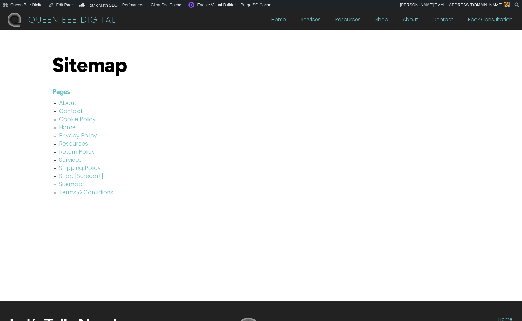 The width and height of the screenshot is (522, 321). What do you see at coordinates (72, 21) in the screenshot?
I see `p: QUEEN BEE DIGITAL` at bounding box center [72, 21].